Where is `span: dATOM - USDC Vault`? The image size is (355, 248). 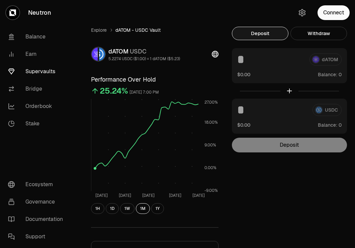
span: dATOM - USDC Vault is located at coordinates (138, 30).